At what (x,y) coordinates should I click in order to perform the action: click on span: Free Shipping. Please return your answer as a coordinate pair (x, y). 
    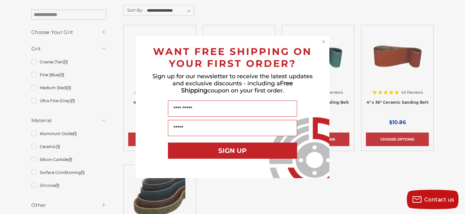
    Looking at the image, I should click on (237, 87).